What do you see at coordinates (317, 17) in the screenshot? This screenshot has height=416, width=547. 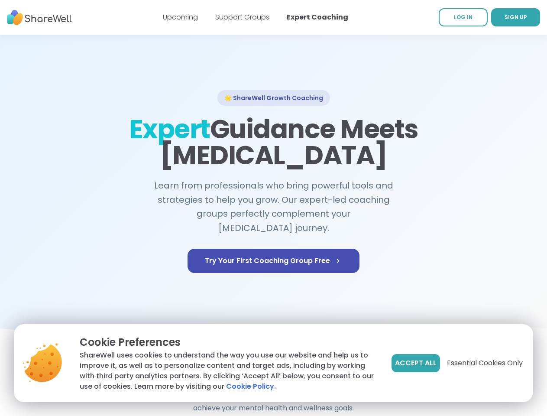 I see `a: Expert Coaching` at bounding box center [317, 17].